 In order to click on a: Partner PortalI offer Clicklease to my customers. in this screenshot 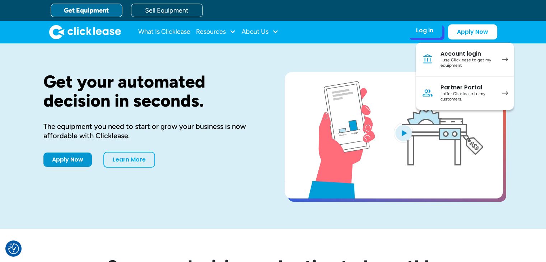, I will do `click(465, 93)`.